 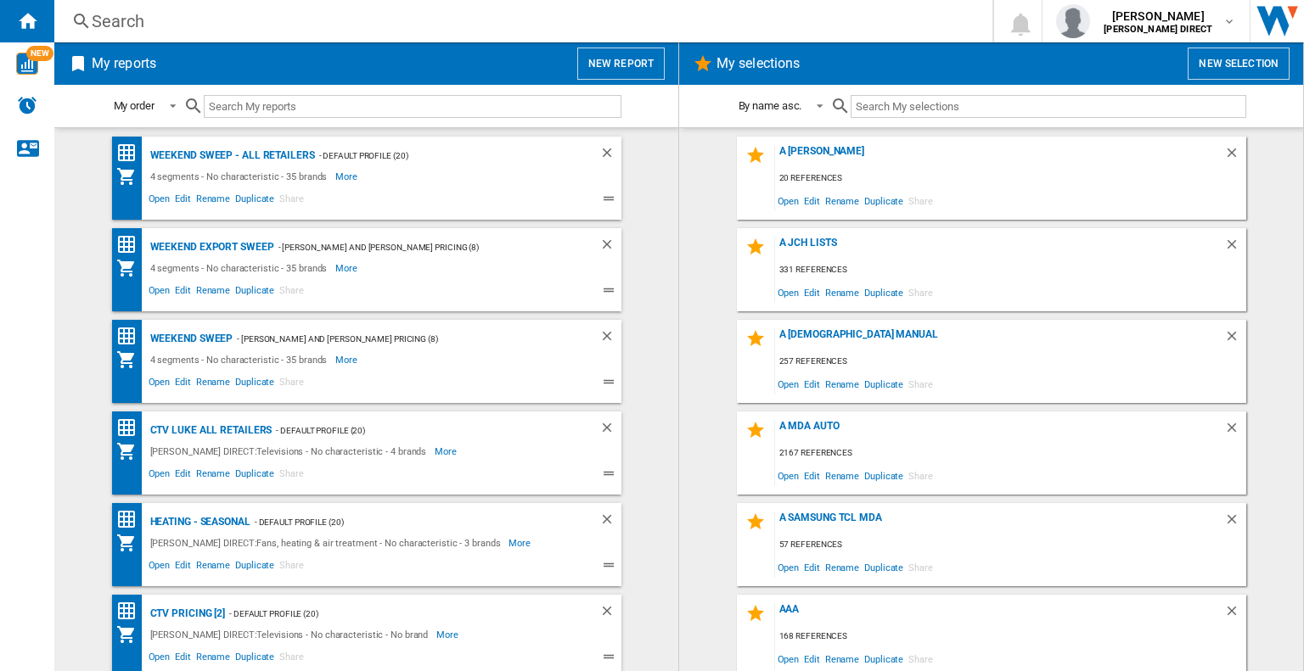 I want to click on button: New report, so click(x=620, y=64).